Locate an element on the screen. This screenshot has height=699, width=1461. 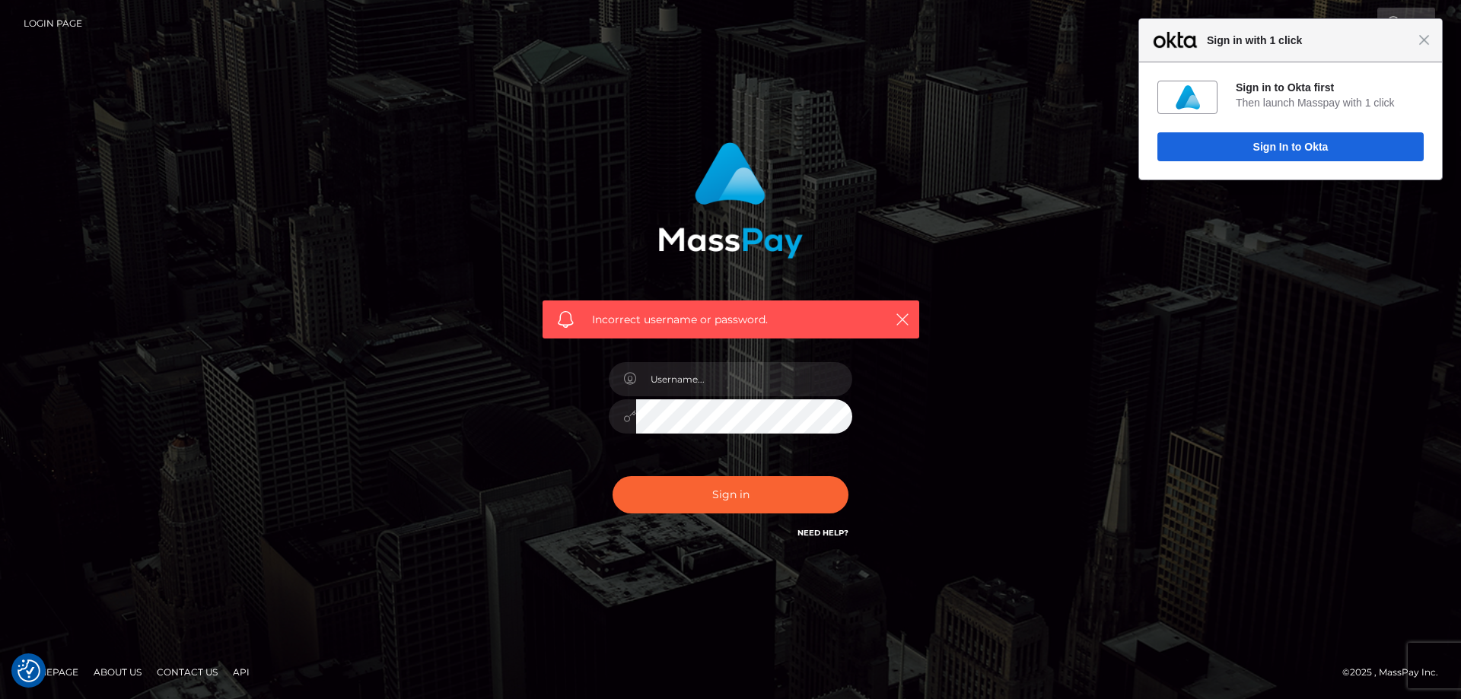
a: About Us is located at coordinates (117, 672).